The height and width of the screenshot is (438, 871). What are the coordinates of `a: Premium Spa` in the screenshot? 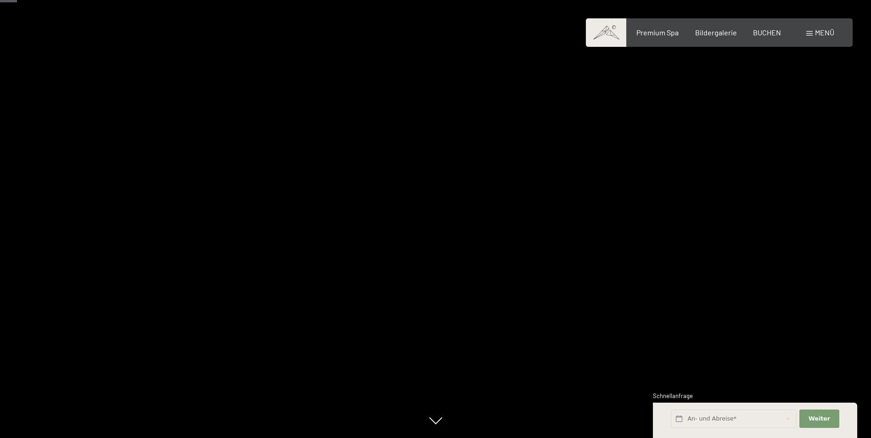 It's located at (657, 32).